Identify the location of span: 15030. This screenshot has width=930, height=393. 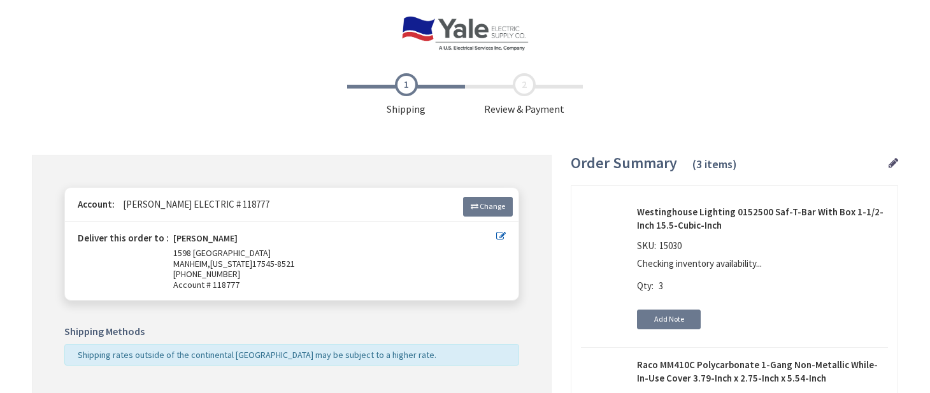
(670, 245).